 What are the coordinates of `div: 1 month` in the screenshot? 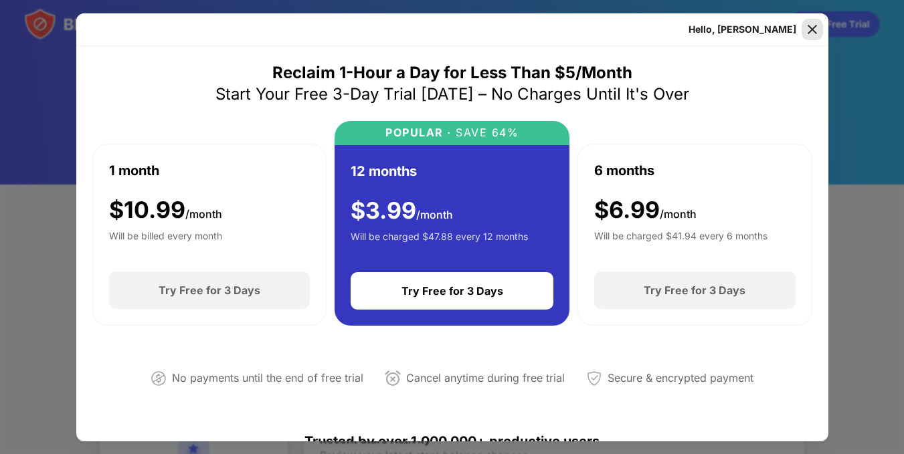 It's located at (134, 171).